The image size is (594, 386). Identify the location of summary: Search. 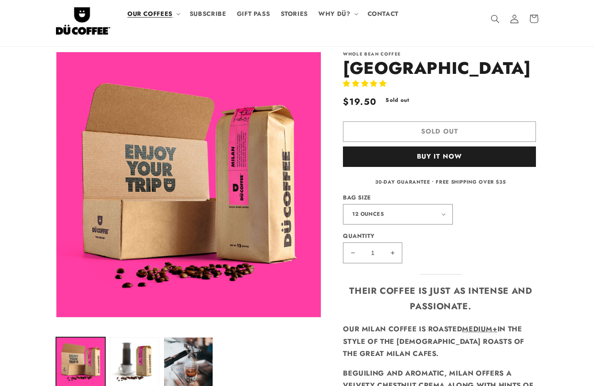
(495, 19).